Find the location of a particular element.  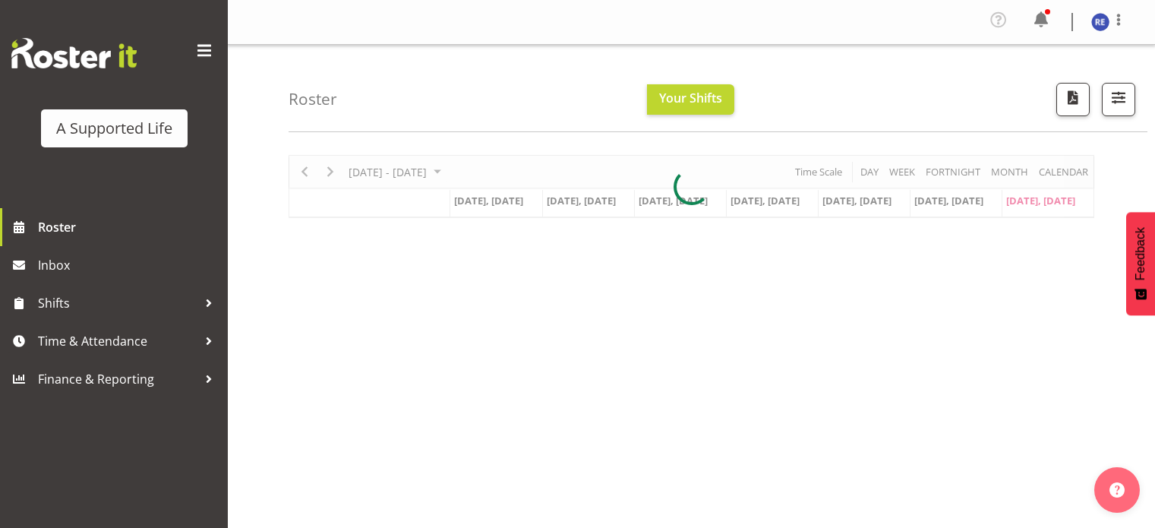

img: Rosterit website logo is located at coordinates (74, 53).